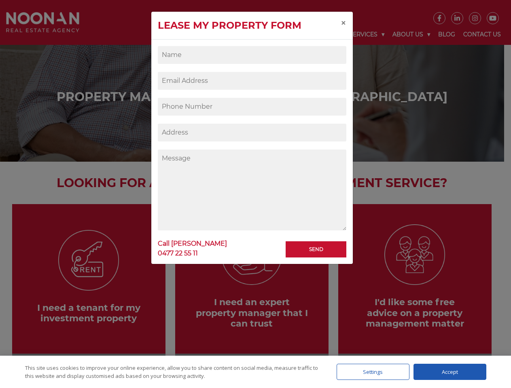  I want to click on input: Phone Number, so click(252, 107).